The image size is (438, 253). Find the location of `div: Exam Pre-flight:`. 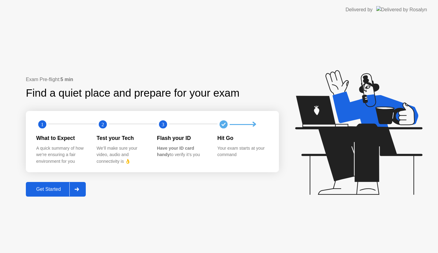

div: Exam Pre-flight: is located at coordinates (152, 79).